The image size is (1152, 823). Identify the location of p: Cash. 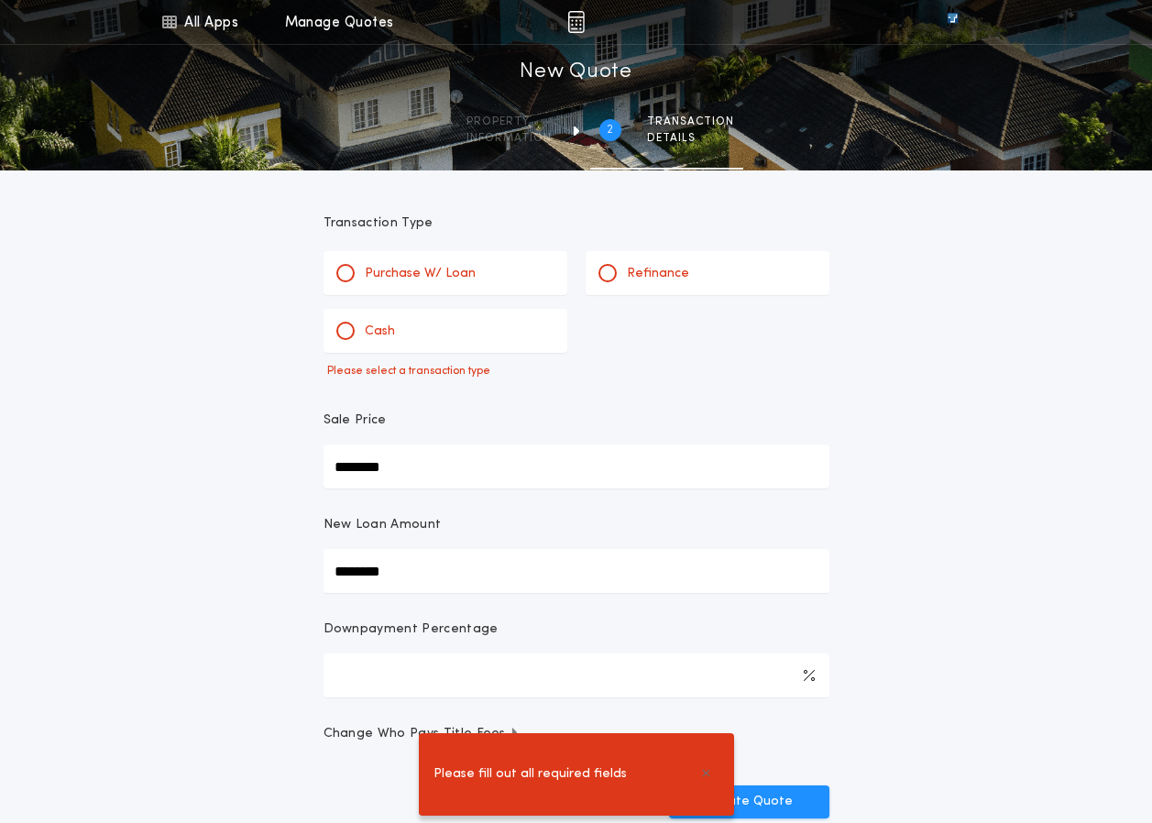
(379, 332).